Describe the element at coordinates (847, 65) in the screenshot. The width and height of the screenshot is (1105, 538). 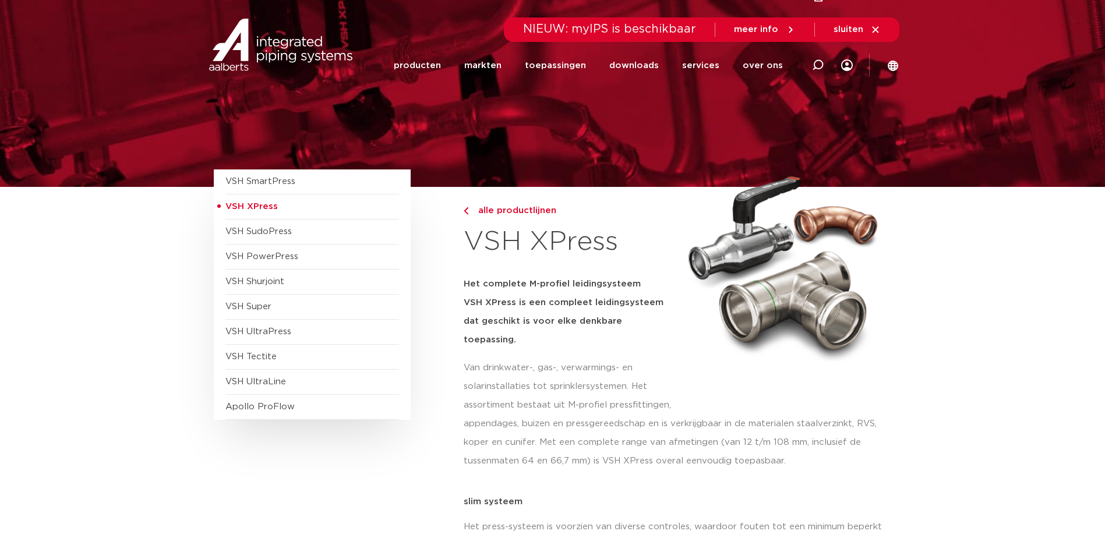
I see `div: my IPS` at that location.